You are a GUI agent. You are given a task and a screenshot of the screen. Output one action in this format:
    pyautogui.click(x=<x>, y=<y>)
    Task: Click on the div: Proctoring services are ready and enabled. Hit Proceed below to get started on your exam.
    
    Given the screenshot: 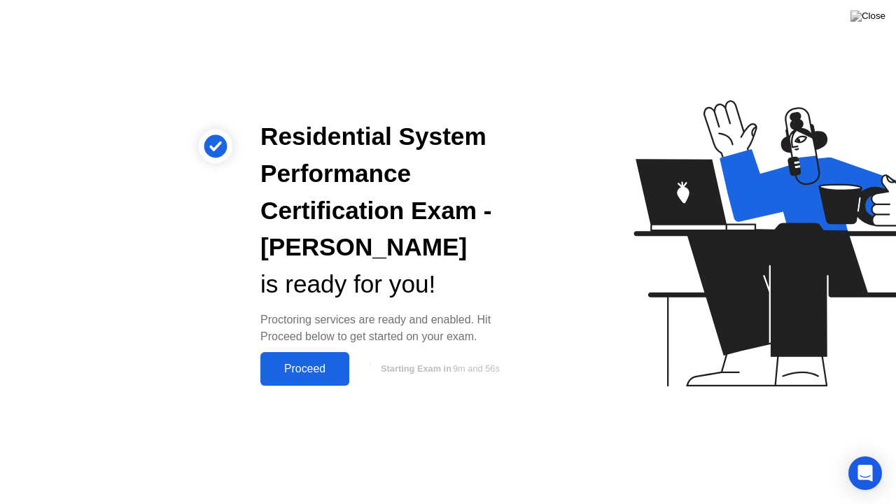 What is the action you would take?
    pyautogui.click(x=391, y=328)
    